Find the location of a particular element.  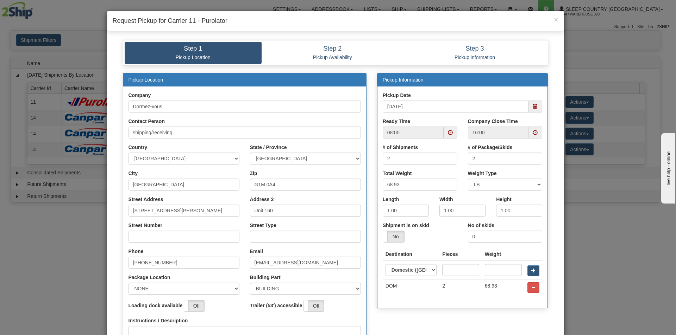

label: Address 2 is located at coordinates (262, 200).